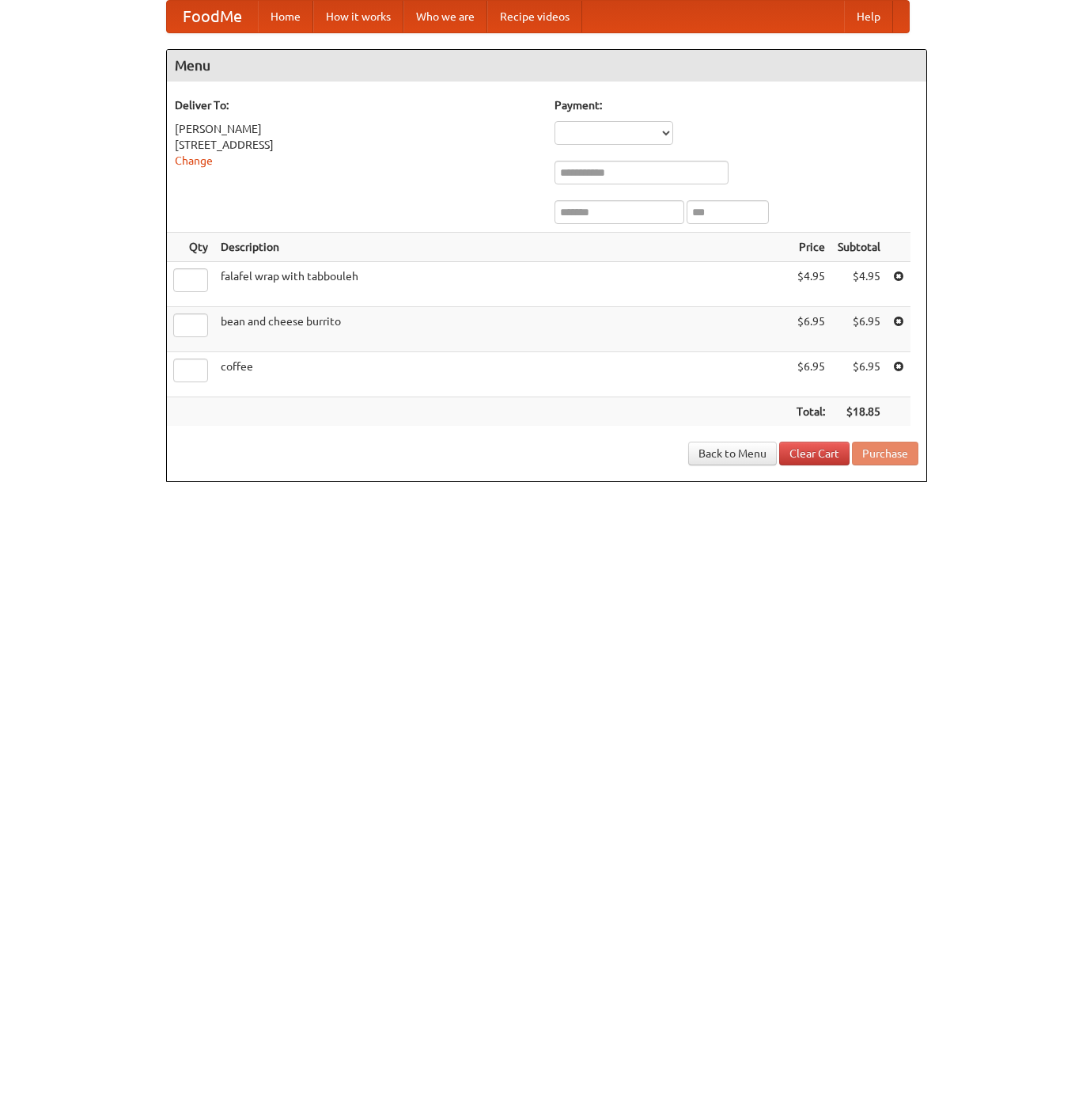 The height and width of the screenshot is (1120, 1075). I want to click on td: coffee, so click(503, 374).